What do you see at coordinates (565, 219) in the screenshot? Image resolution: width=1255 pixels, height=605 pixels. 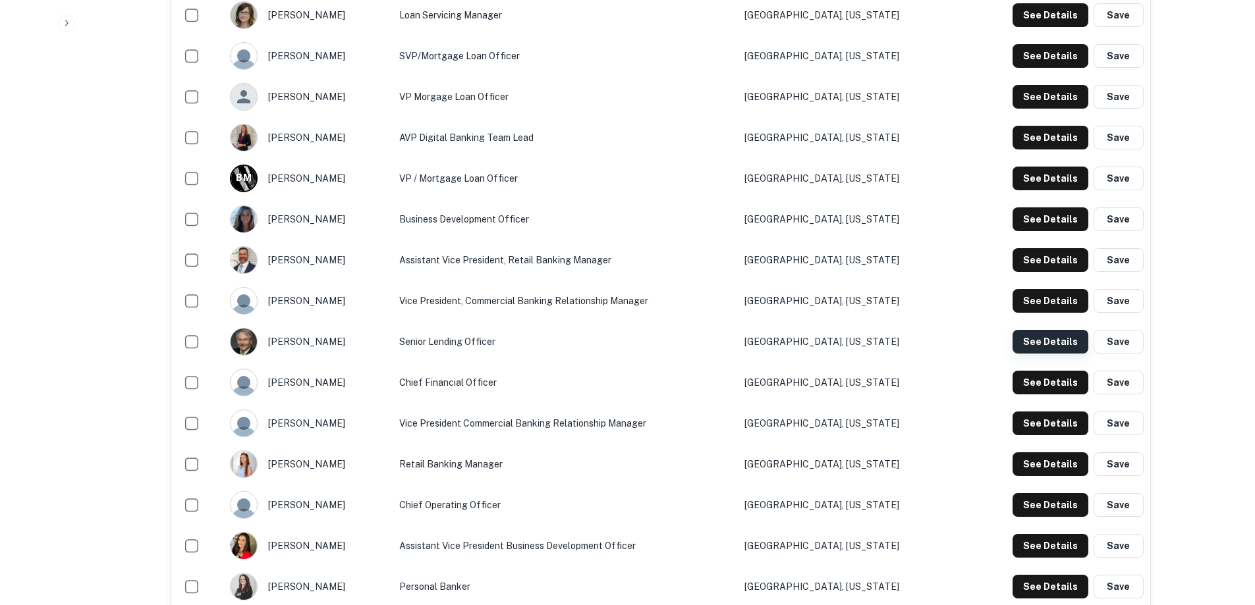 I see `td: Business Development Officer` at bounding box center [565, 219].